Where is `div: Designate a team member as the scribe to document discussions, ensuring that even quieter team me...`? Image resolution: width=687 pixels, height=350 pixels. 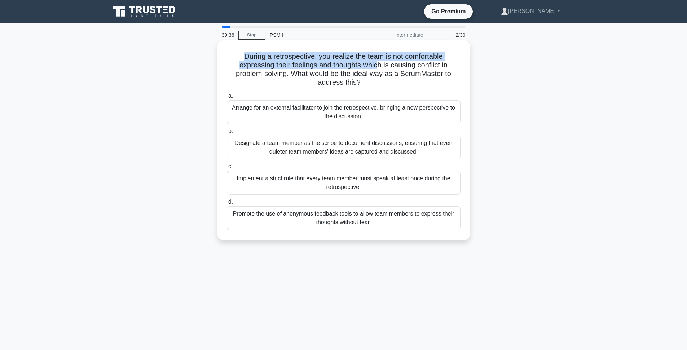
div: Designate a team member as the scribe to document discussions, ensuring that even quieter team me... is located at coordinates (344, 148).